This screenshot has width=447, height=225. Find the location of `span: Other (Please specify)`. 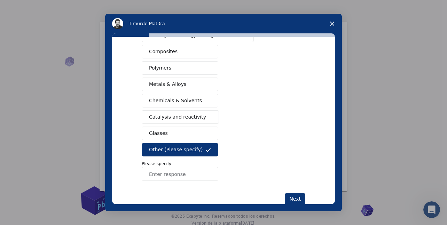

span: Other (Please specify) is located at coordinates (176, 150).